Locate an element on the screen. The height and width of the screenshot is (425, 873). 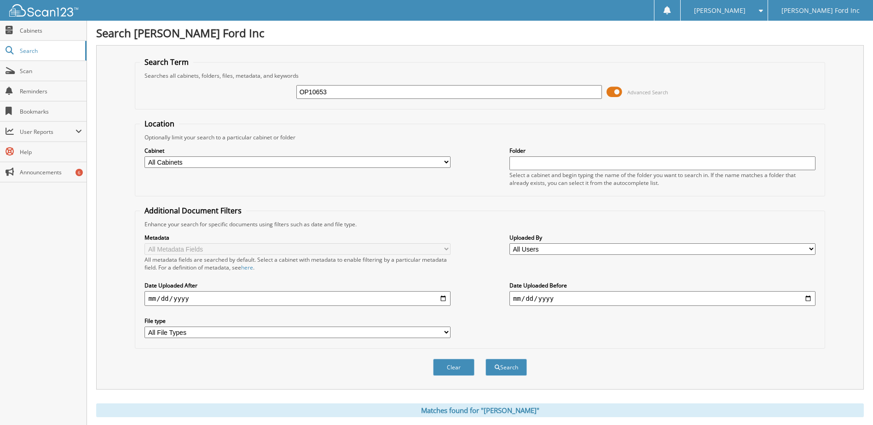
input: end is located at coordinates (663, 299).